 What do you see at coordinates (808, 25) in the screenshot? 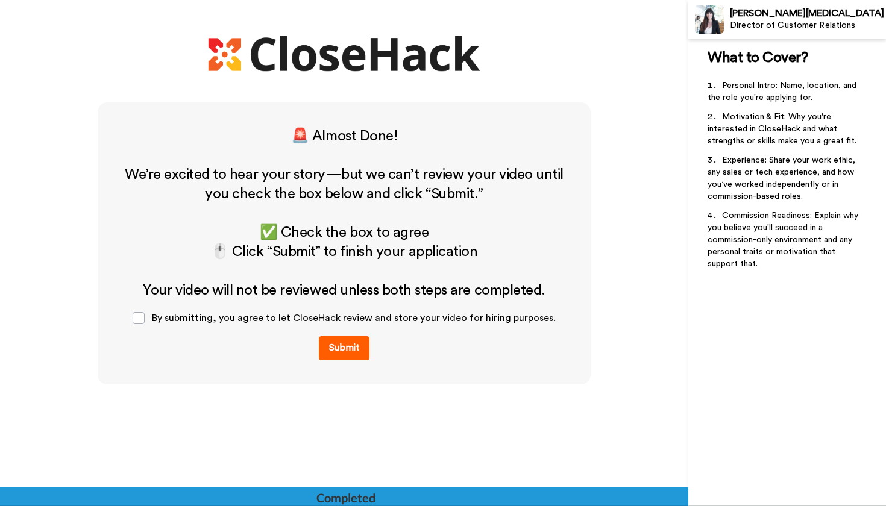
I see `div: Director of Customer Relations` at bounding box center [808, 25].